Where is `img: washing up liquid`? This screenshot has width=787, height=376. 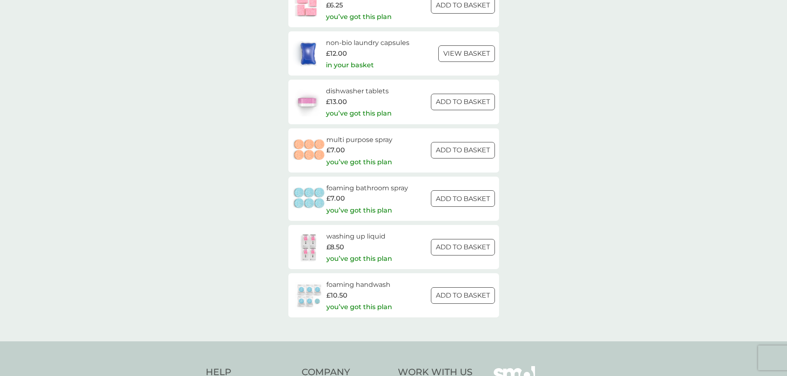 img: washing up liquid is located at coordinates (309, 247).